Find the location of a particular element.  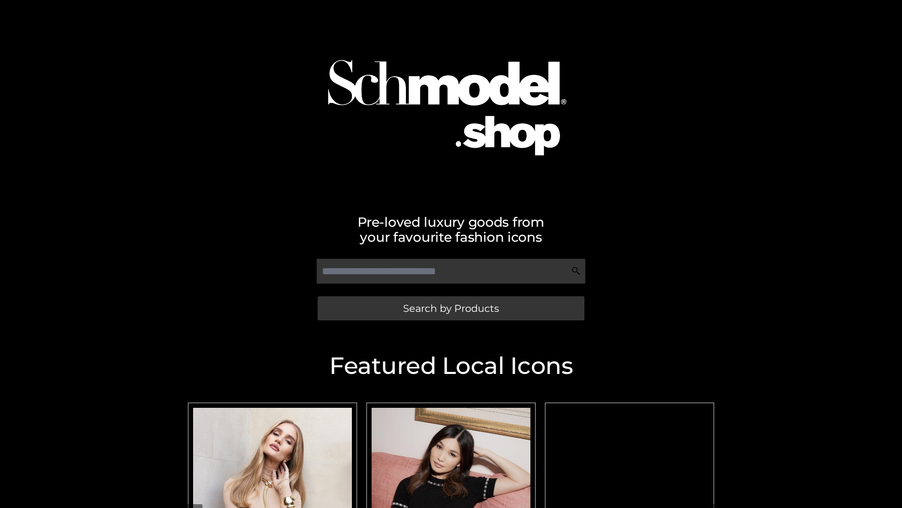

h2: Pre-loved luxury goods from your favourite fashion icons is located at coordinates (451, 229).